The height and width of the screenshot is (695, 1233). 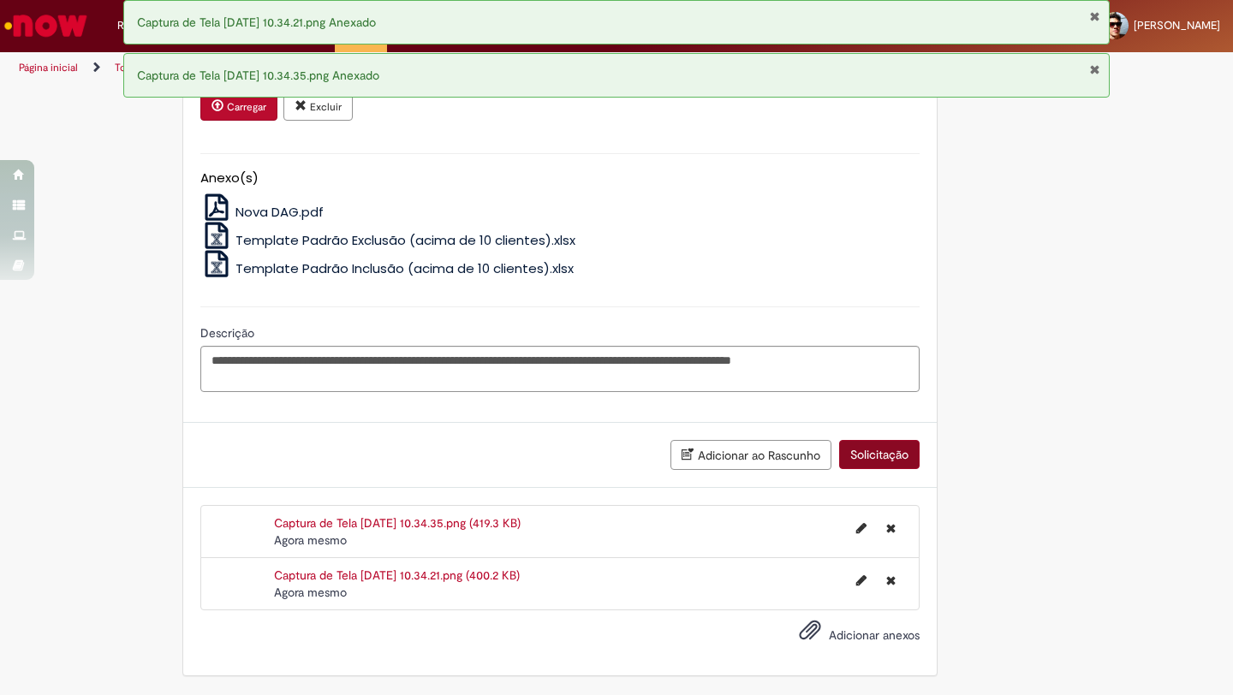 I want to click on a: Template Padrão Inclusão (acima de 10 clientes).xlsx, so click(x=387, y=268).